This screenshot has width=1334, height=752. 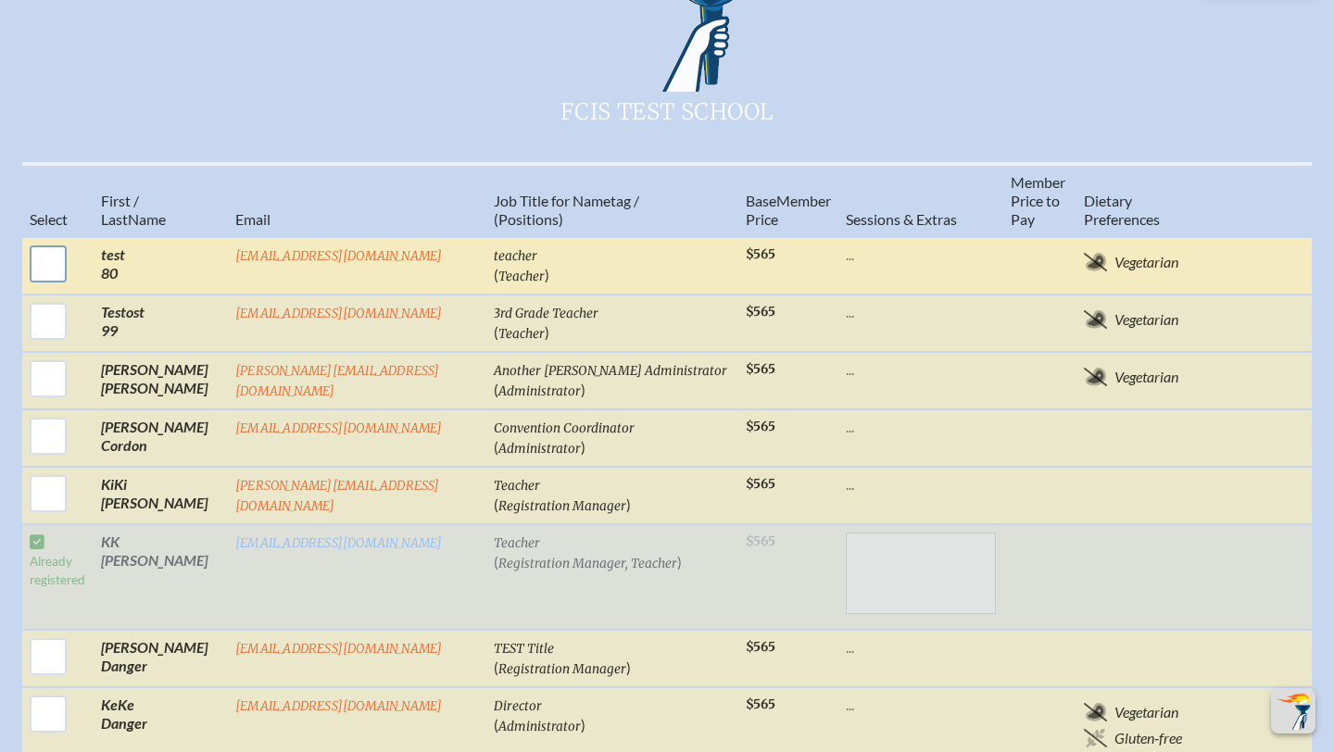 I want to click on span: FCIS Test School, so click(x=667, y=110).